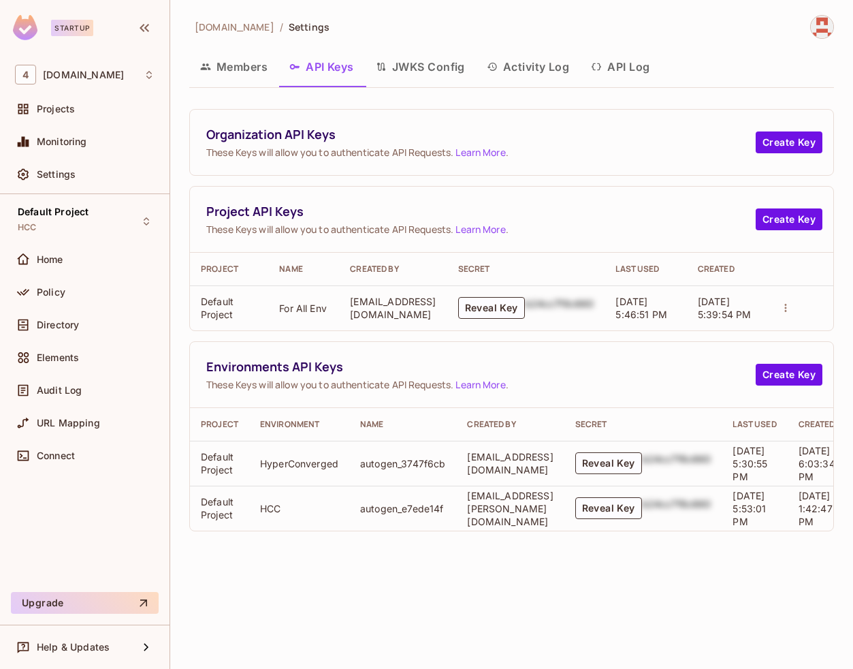 This screenshot has height=669, width=853. Describe the element at coordinates (299, 424) in the screenshot. I see `div: Environment` at that location.